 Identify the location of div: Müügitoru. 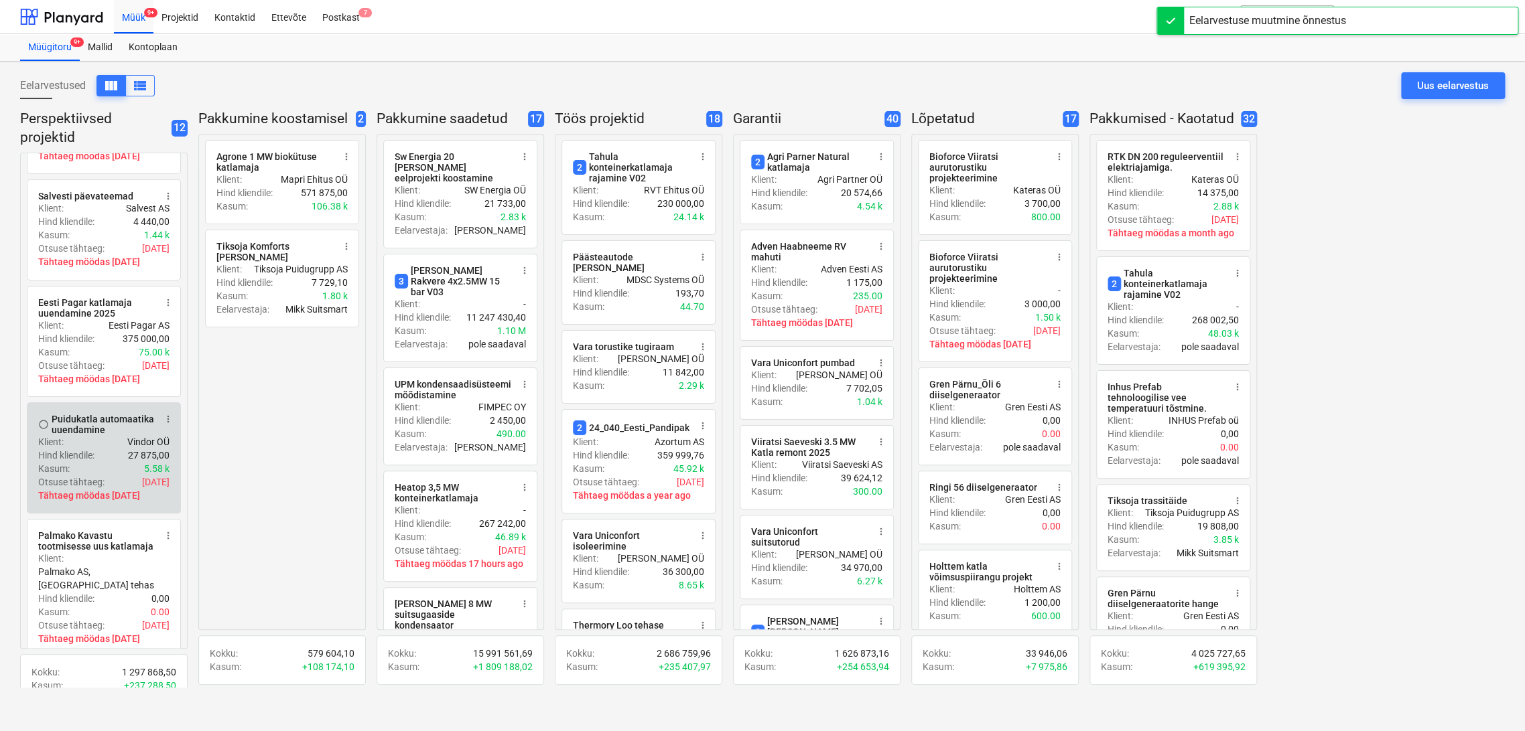
(50, 48).